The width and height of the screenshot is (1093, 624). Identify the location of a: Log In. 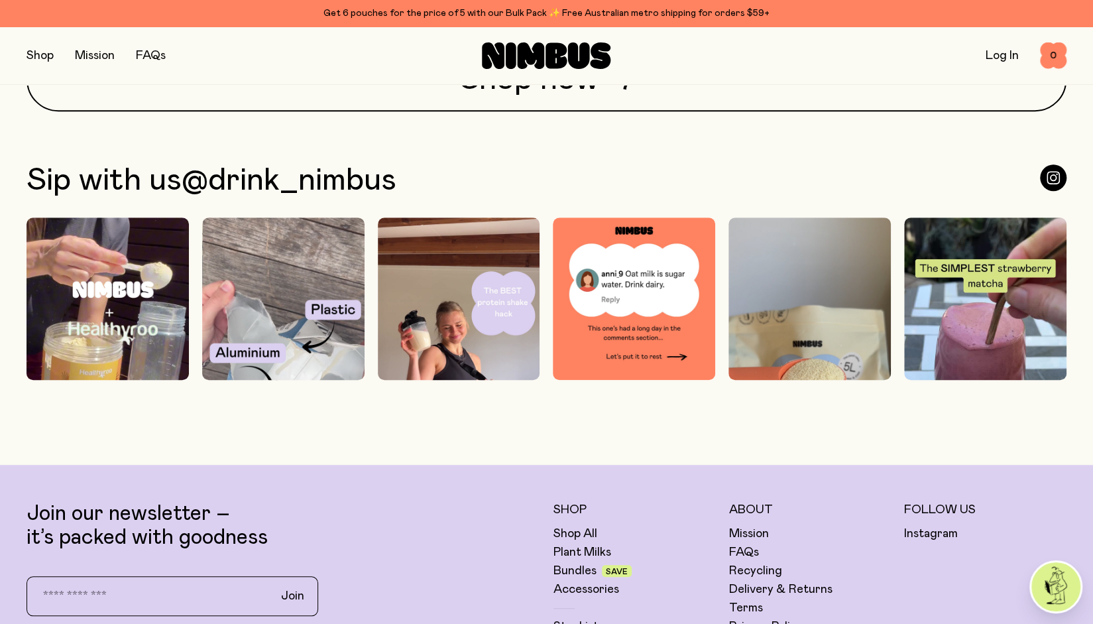
(1002, 56).